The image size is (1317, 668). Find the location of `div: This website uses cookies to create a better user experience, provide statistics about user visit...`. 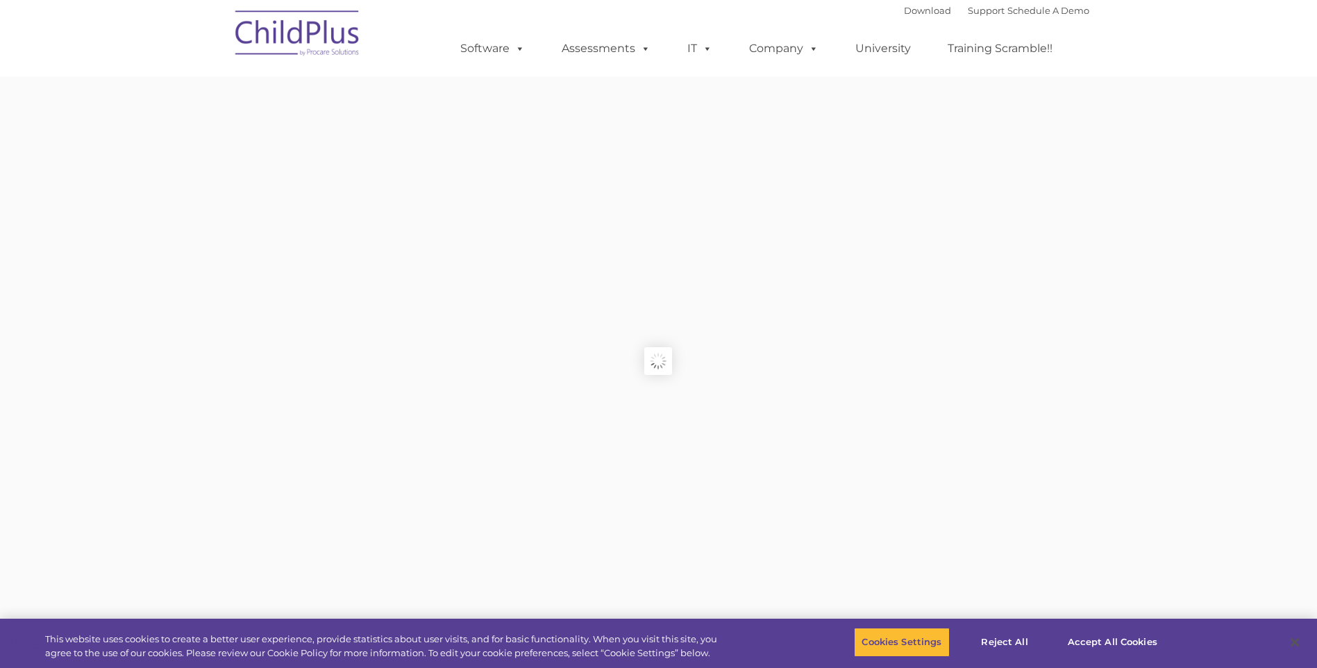

div: This website uses cookies to create a better user experience, provide statistics about user visit... is located at coordinates (385, 646).